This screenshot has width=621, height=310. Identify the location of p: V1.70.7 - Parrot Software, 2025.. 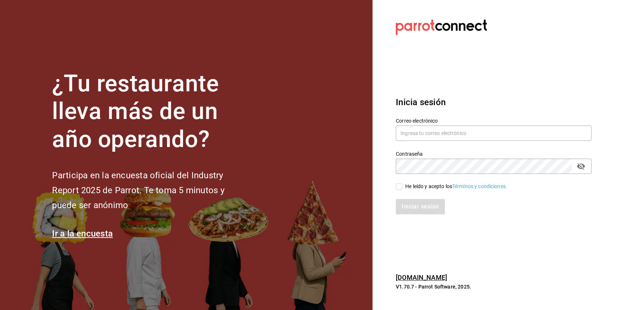
(494, 287).